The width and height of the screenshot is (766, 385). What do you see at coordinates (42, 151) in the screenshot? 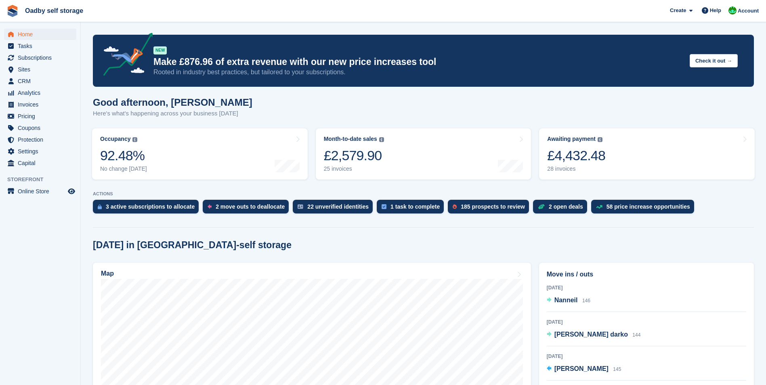
I see `span: Settings` at bounding box center [42, 151].